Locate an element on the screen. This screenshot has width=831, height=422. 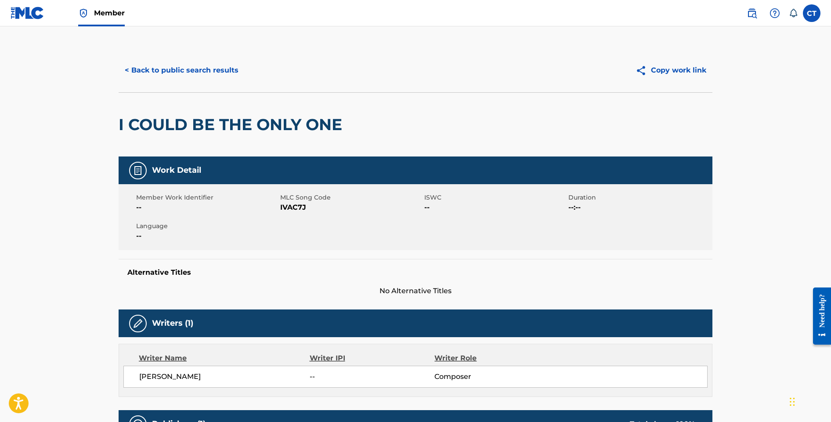
span: Member is located at coordinates (109, 13).